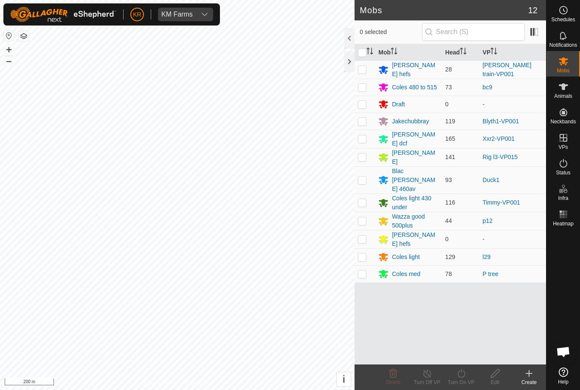 The image size is (580, 390). What do you see at coordinates (198, 382) in the screenshot?
I see `a: Contact Us` at bounding box center [198, 382].